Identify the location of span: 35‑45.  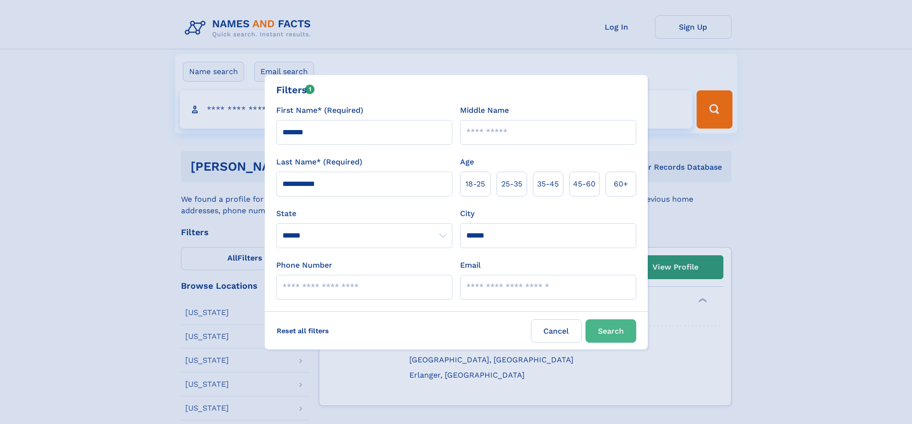
(547, 184).